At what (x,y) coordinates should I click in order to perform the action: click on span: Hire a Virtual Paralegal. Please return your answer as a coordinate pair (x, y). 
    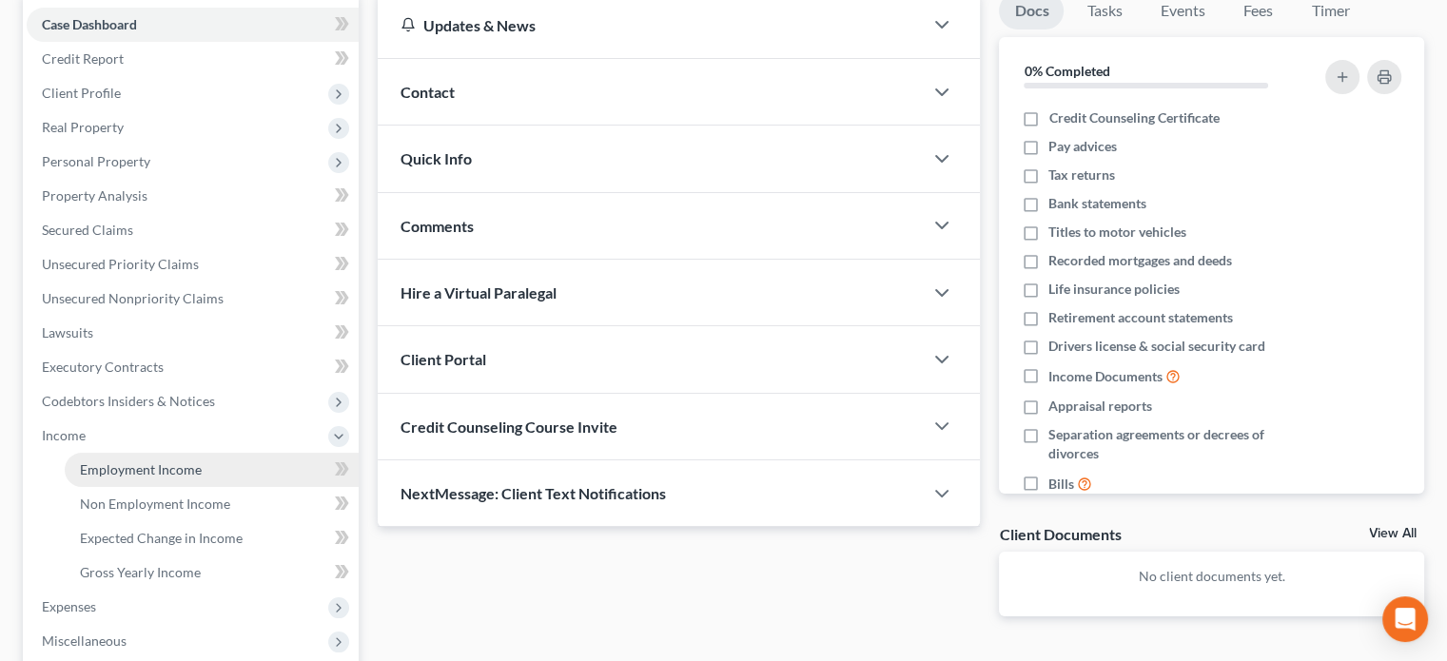
    Looking at the image, I should click on (479, 292).